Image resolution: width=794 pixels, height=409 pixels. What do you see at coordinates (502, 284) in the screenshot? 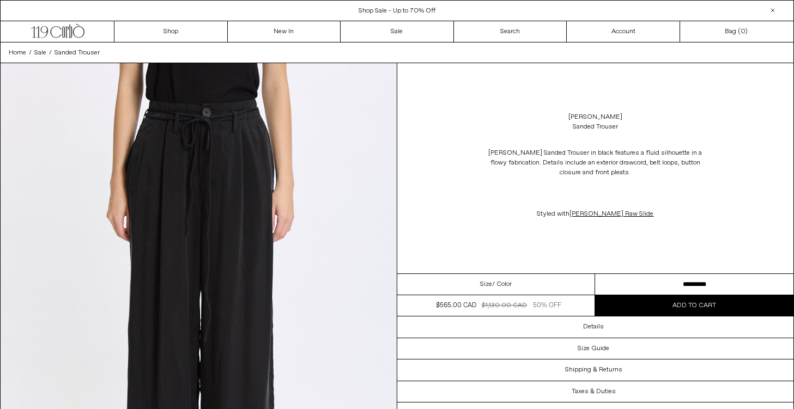
I see `span: / Color` at bounding box center [502, 284].